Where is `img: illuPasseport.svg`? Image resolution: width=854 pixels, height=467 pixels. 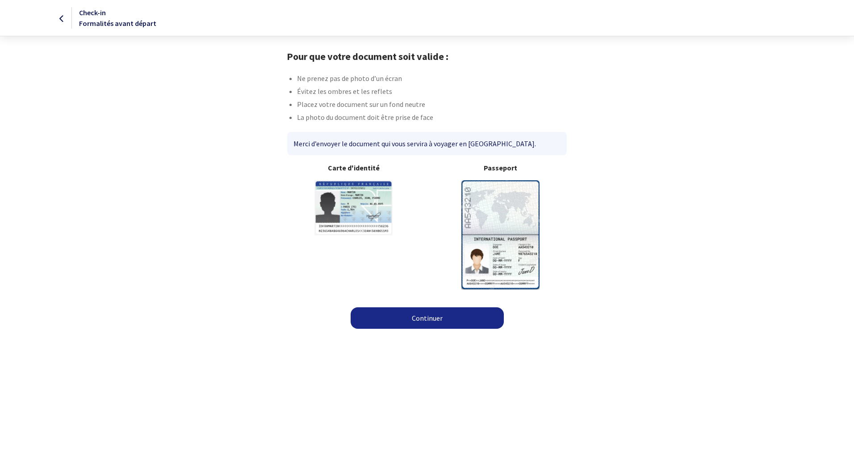 img: illuPasseport.svg is located at coordinates (500, 234).